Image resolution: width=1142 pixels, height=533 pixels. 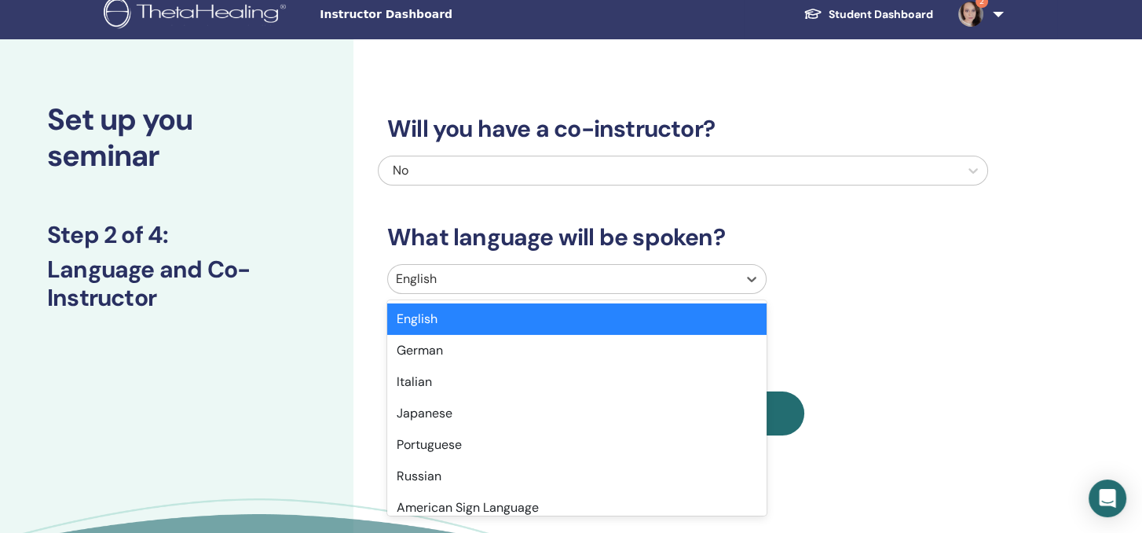 I want to click on h2: Set up you seminar, so click(x=177, y=137).